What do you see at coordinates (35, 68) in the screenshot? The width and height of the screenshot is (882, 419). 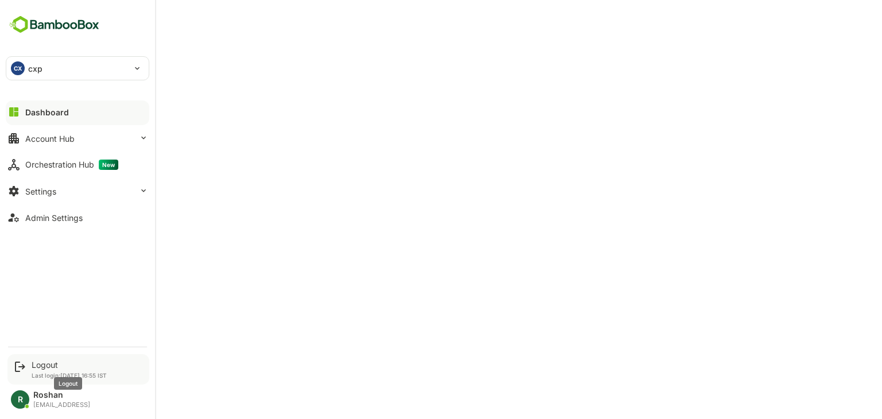 I see `p: cxp` at bounding box center [35, 68].